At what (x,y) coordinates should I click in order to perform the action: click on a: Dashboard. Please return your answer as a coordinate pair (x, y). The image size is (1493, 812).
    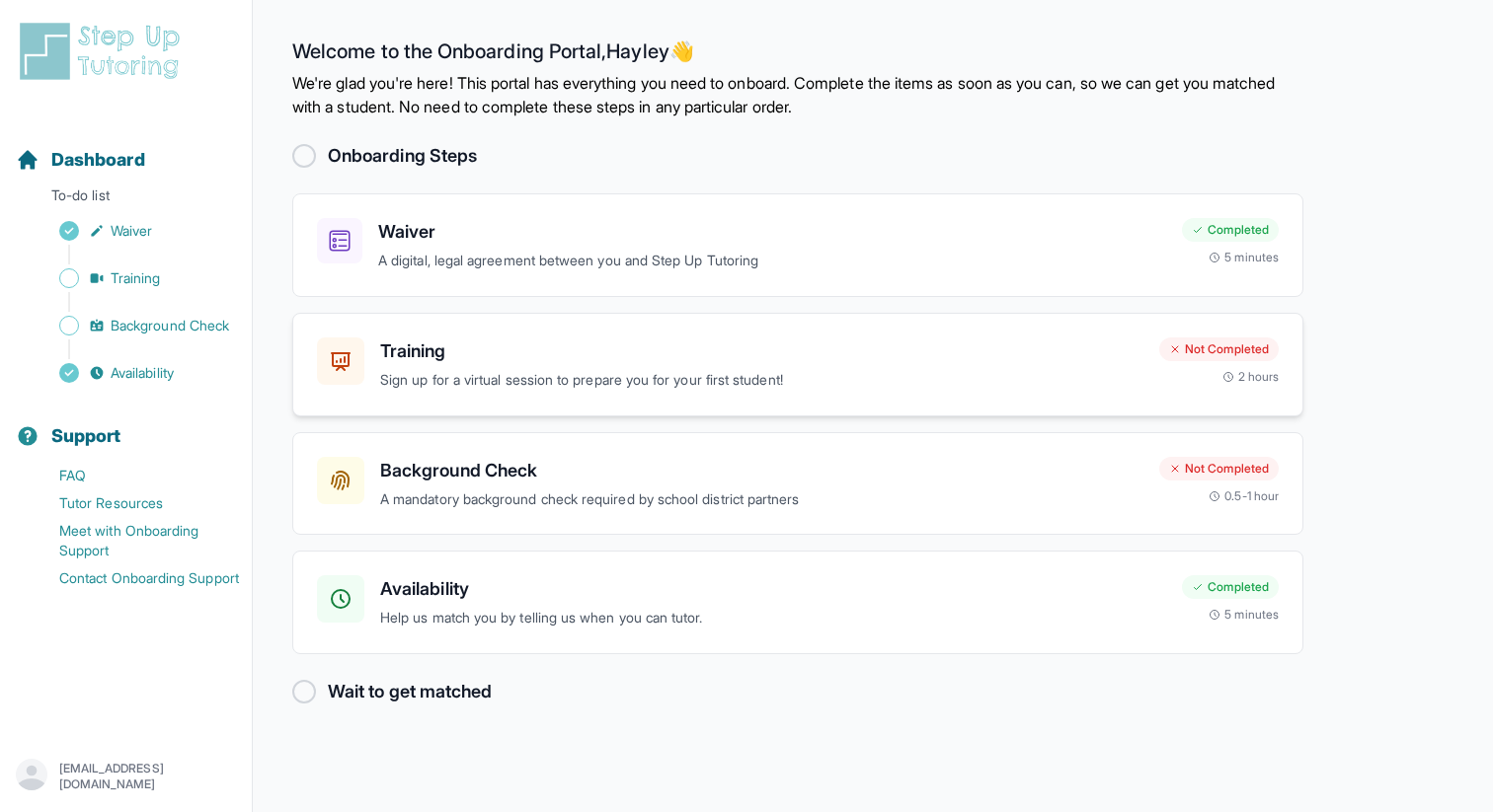
    Looking at the image, I should click on (80, 160).